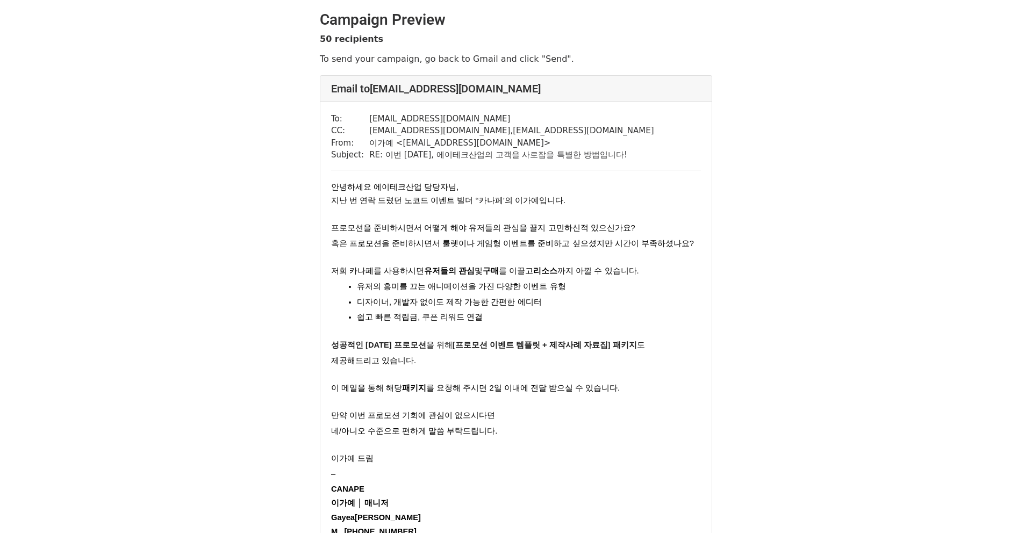  What do you see at coordinates (448, 200) in the screenshot?
I see `span: 지난 번 연락 드렸던 노코드 이벤트 빌더 ‘‘카나페’의 이가예입니다.` at bounding box center [448, 200].